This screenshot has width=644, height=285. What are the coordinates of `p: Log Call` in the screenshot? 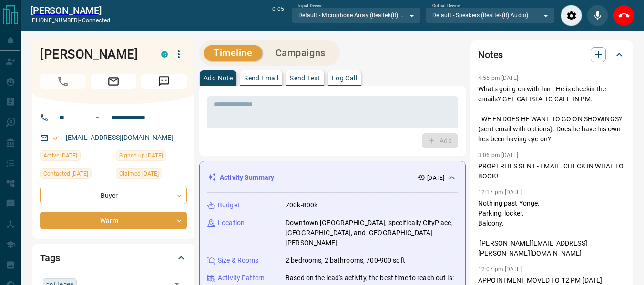 It's located at (344, 78).